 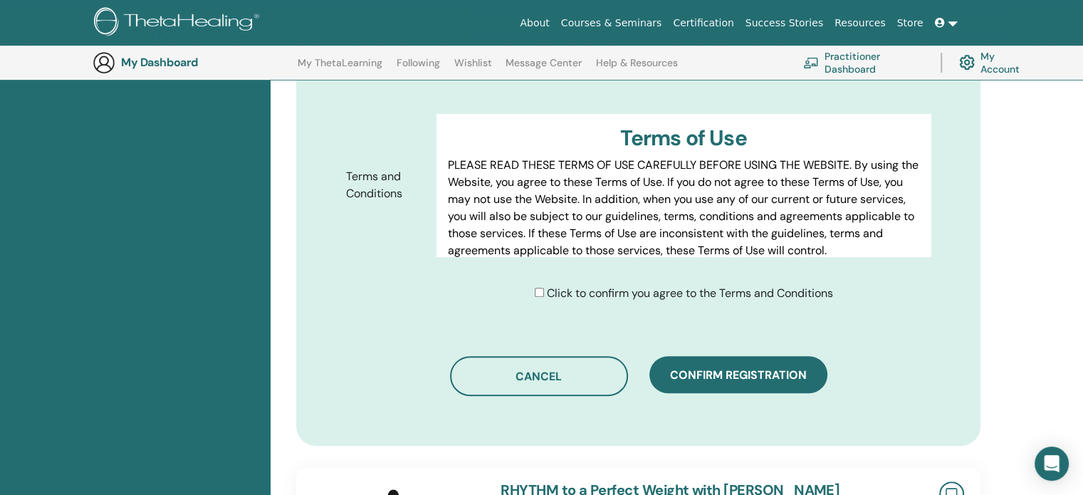 I want to click on a: Success Stories, so click(x=784, y=23).